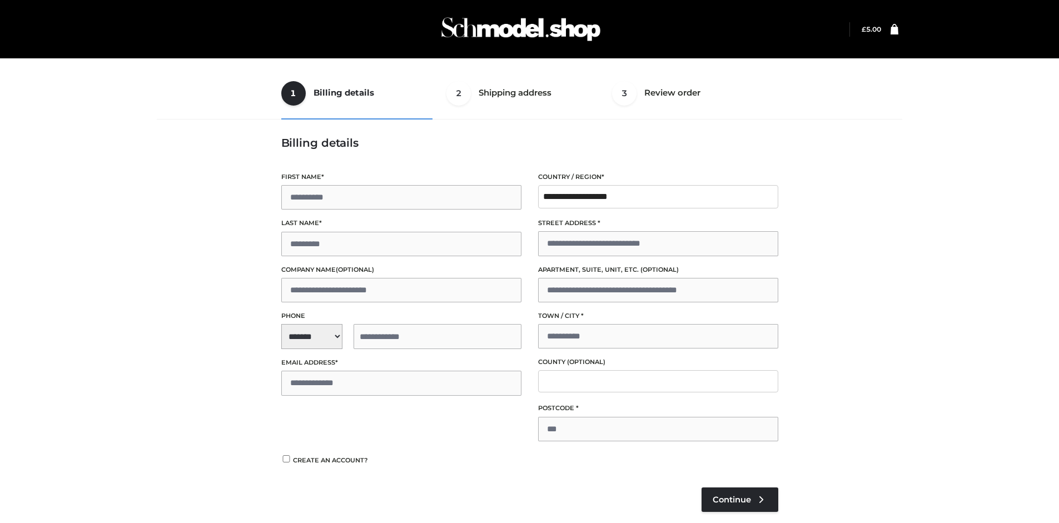  I want to click on h3: Billing details, so click(530, 143).